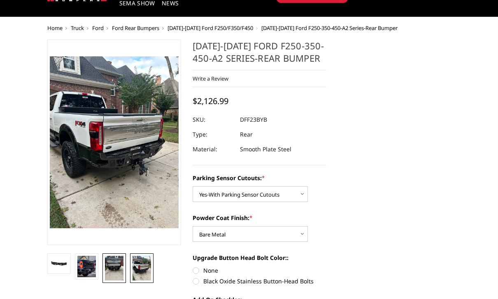  What do you see at coordinates (137, 8) in the screenshot?
I see `a: SEMA Show` at bounding box center [137, 8].